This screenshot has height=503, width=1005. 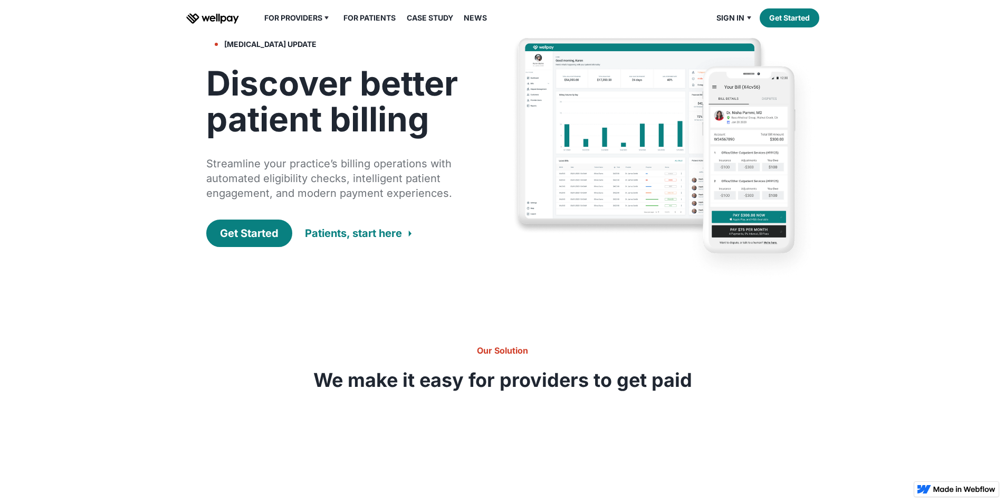 I want to click on div: Get Started, so click(x=249, y=233).